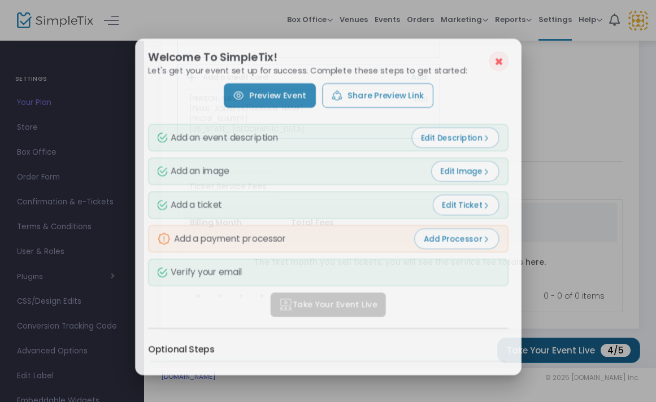 This screenshot has width=656, height=402. Describe the element at coordinates (328, 308) in the screenshot. I see `button: Take Your Event Live` at that location.